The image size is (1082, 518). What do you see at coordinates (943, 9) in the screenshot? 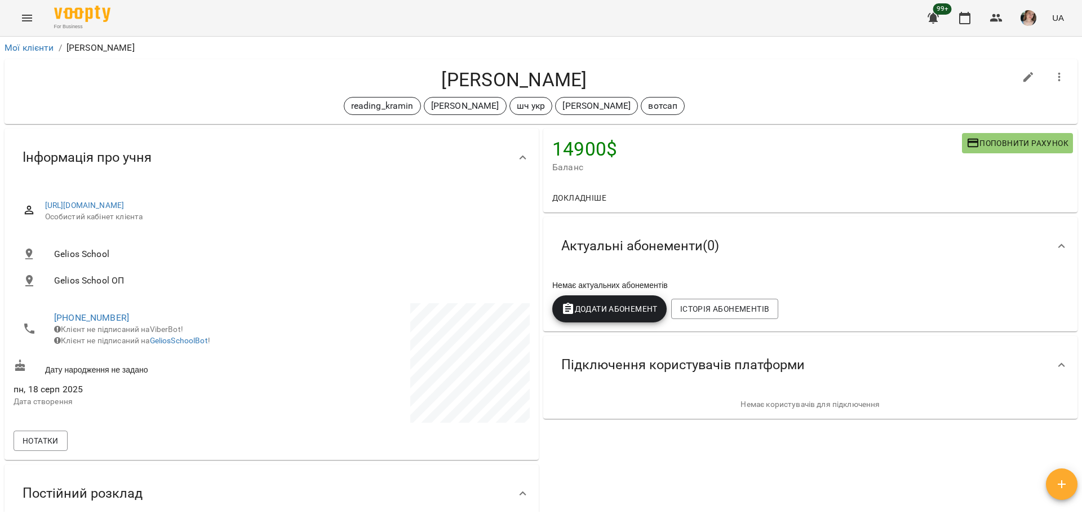
I see `span: 99+` at bounding box center [943, 9].